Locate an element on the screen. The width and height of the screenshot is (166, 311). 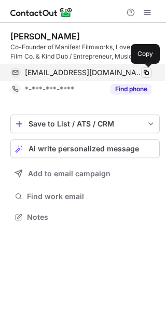
div: Co-Founder of Manifest Filmworks, Love Letter Film Co. & Kind Dub / Entrepreneur, Music & Film Pr... is located at coordinates (85, 52).